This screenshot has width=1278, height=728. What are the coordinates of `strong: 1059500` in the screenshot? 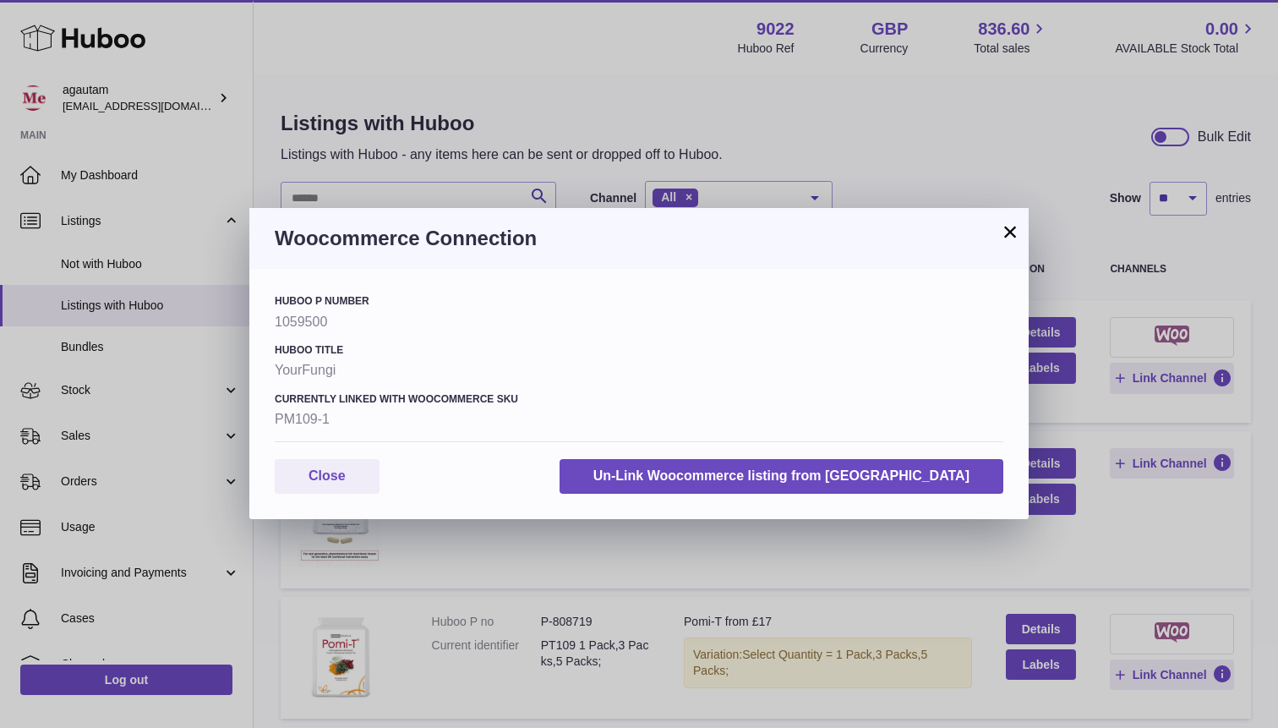 It's located at (639, 322).